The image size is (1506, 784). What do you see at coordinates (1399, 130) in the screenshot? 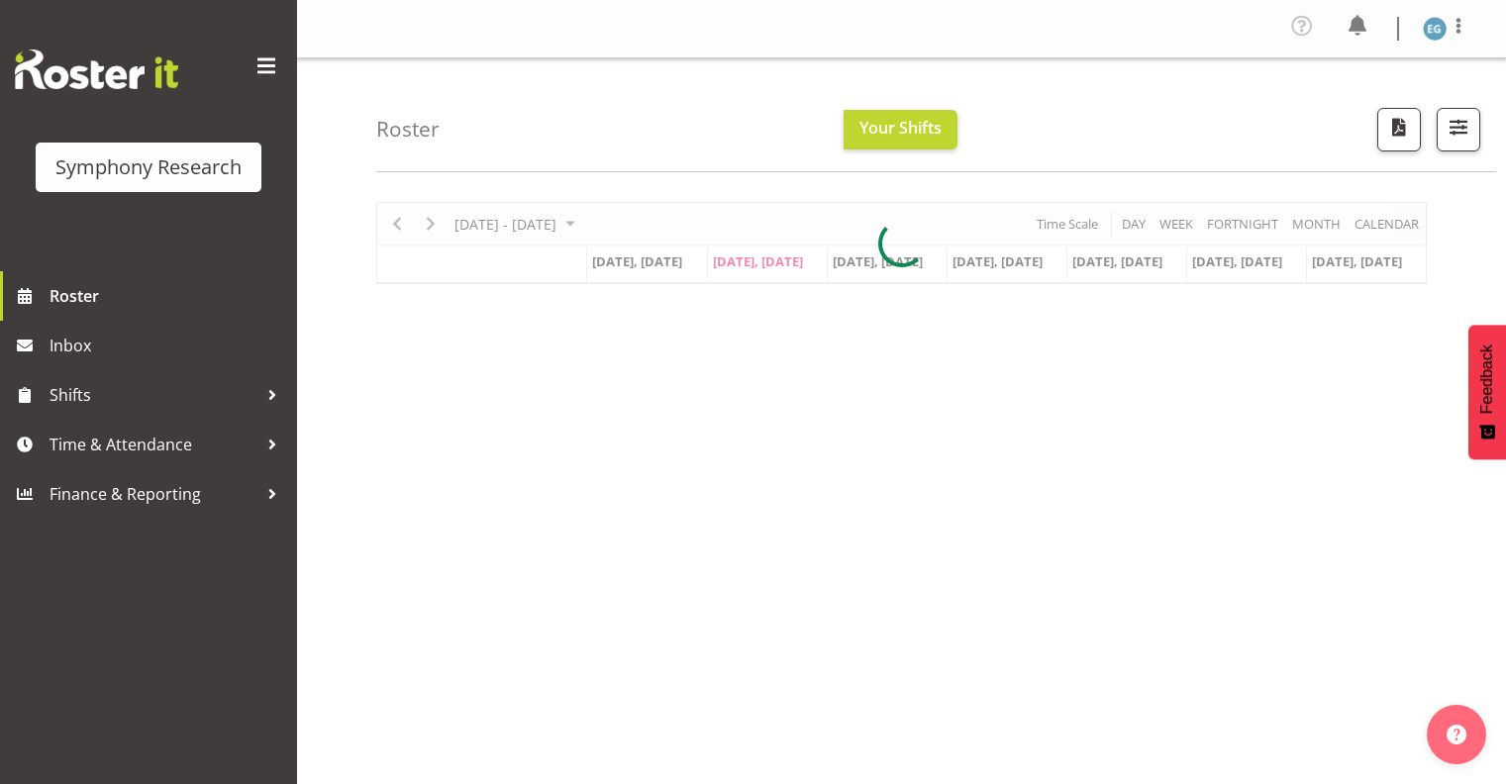
I see `button: Download a PDF of the roster according to the set date range.` at bounding box center [1399, 130].